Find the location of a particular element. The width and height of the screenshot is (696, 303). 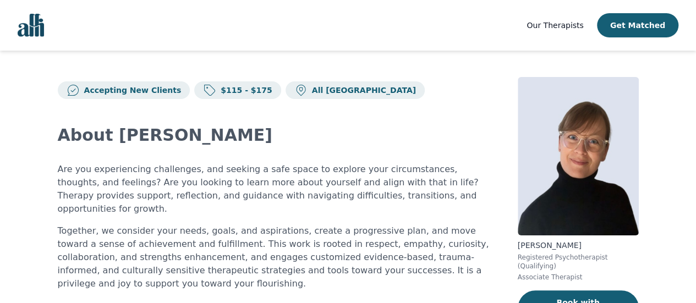

p: $115 - $175 is located at coordinates (244, 90).